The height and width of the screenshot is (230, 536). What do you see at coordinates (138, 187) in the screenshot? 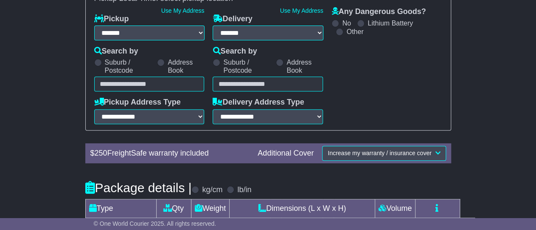
I see `h4: Package details |` at bounding box center [138, 187].